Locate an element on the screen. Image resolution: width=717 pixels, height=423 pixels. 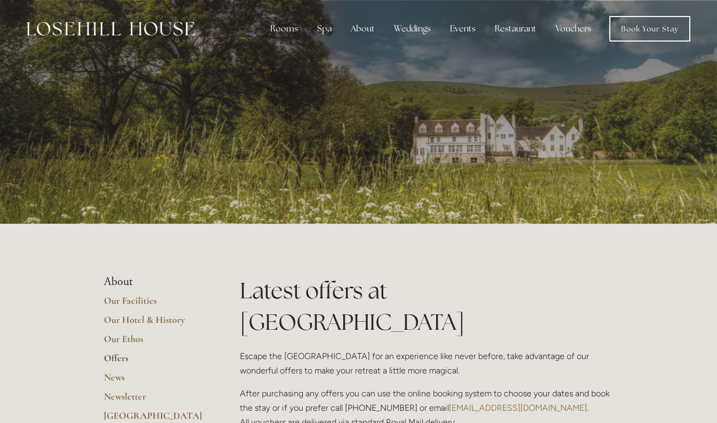
a: Our Ethos is located at coordinates (155, 343).